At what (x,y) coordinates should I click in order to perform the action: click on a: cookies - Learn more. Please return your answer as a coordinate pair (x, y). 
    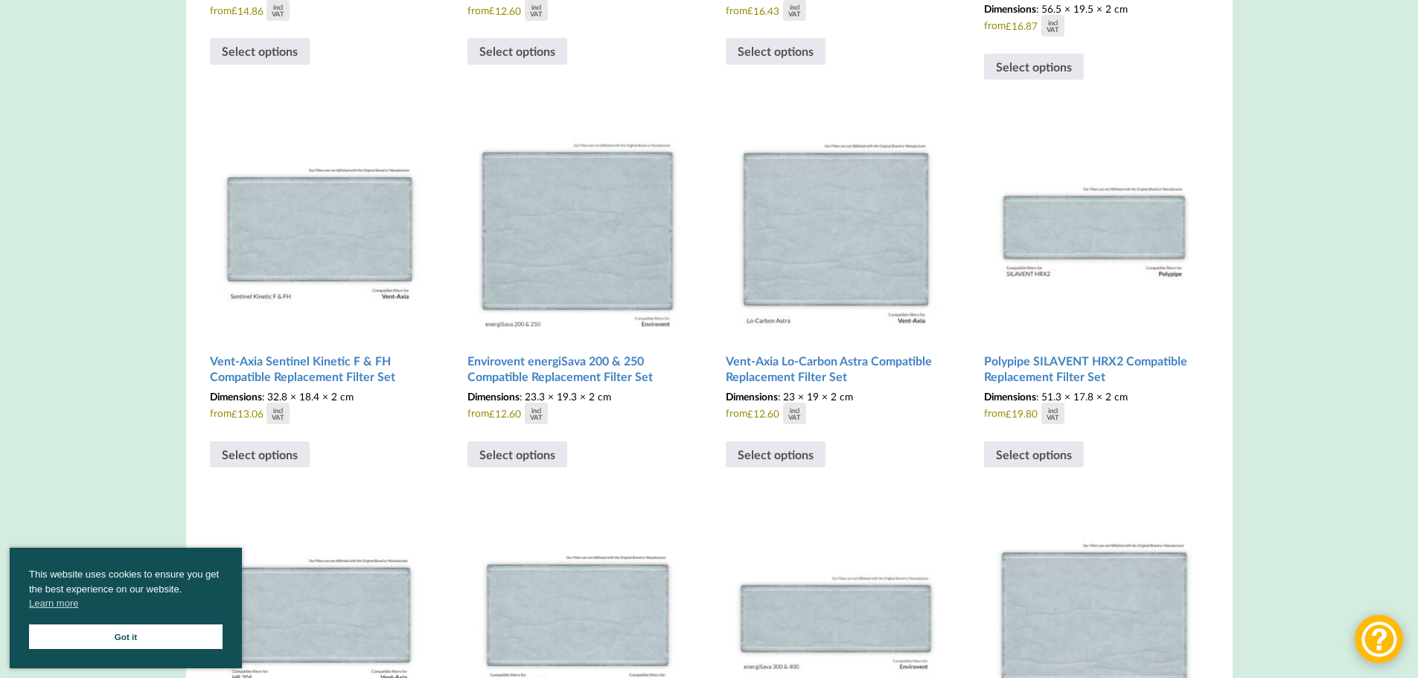
    Looking at the image, I should click on (54, 604).